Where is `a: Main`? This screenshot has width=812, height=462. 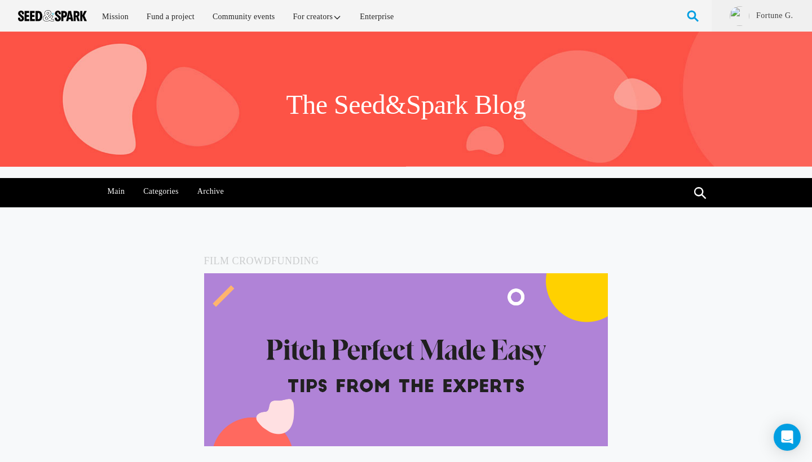 a: Main is located at coordinates (116, 192).